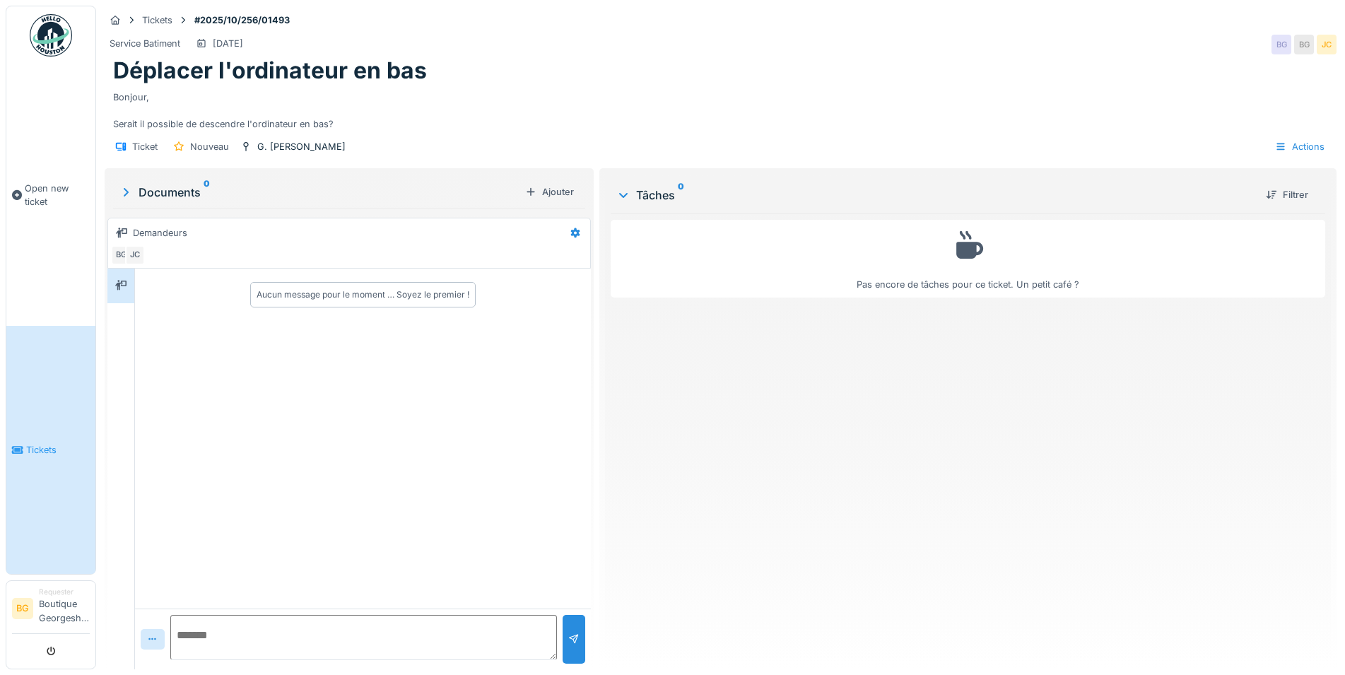 The width and height of the screenshot is (1345, 675). I want to click on div: Actions, so click(1300, 146).